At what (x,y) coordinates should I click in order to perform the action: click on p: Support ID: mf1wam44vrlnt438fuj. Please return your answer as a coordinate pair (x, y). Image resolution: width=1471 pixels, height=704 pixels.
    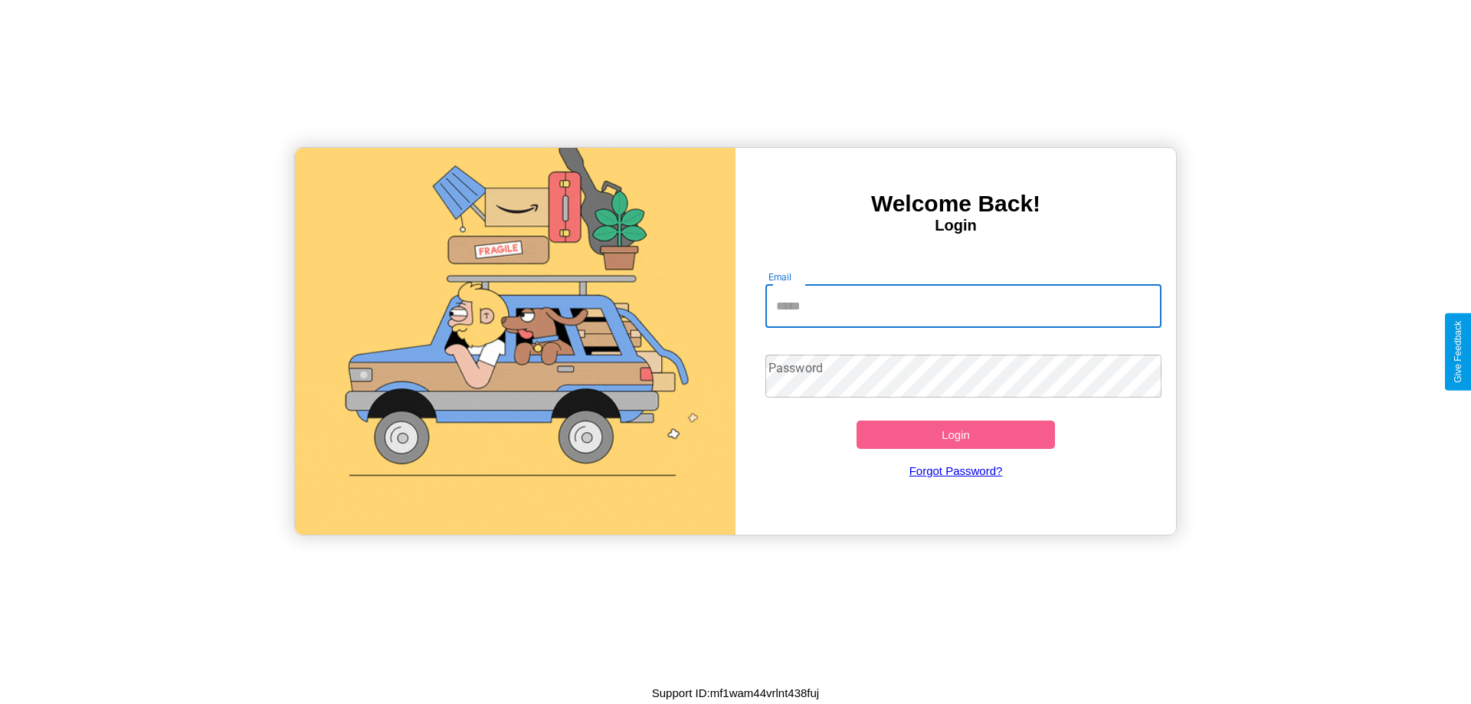
    Looking at the image, I should click on (736, 693).